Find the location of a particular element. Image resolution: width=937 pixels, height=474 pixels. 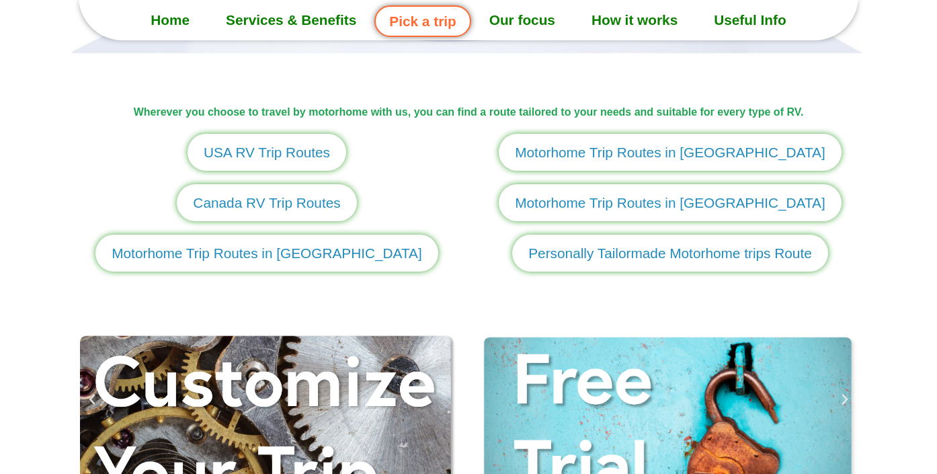

a: Our focus is located at coordinates (522, 20).